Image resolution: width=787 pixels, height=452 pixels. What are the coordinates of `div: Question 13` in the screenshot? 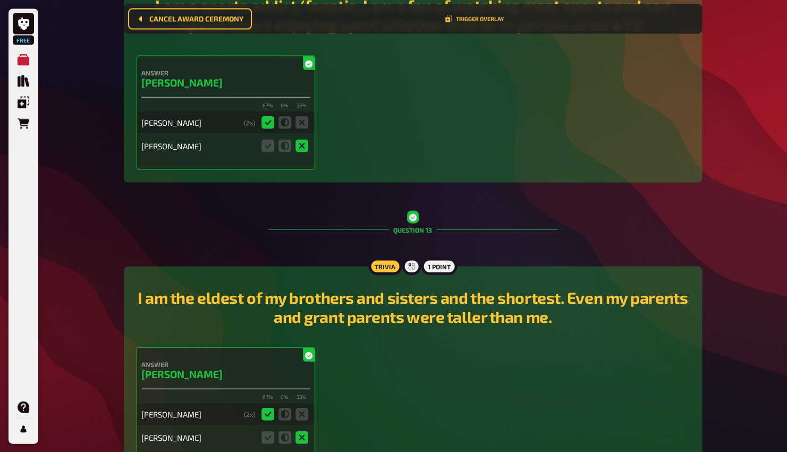 It's located at (413, 230).